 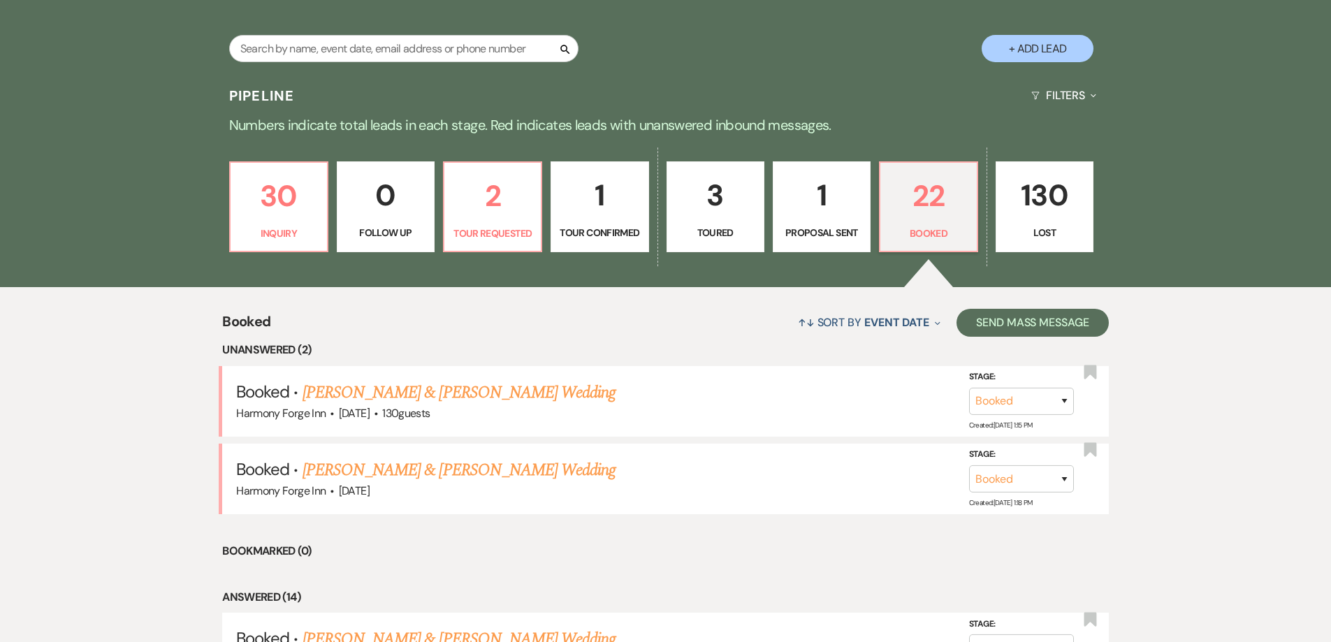 What do you see at coordinates (665, 551) in the screenshot?
I see `li: Bookmarked (0)` at bounding box center [665, 551].